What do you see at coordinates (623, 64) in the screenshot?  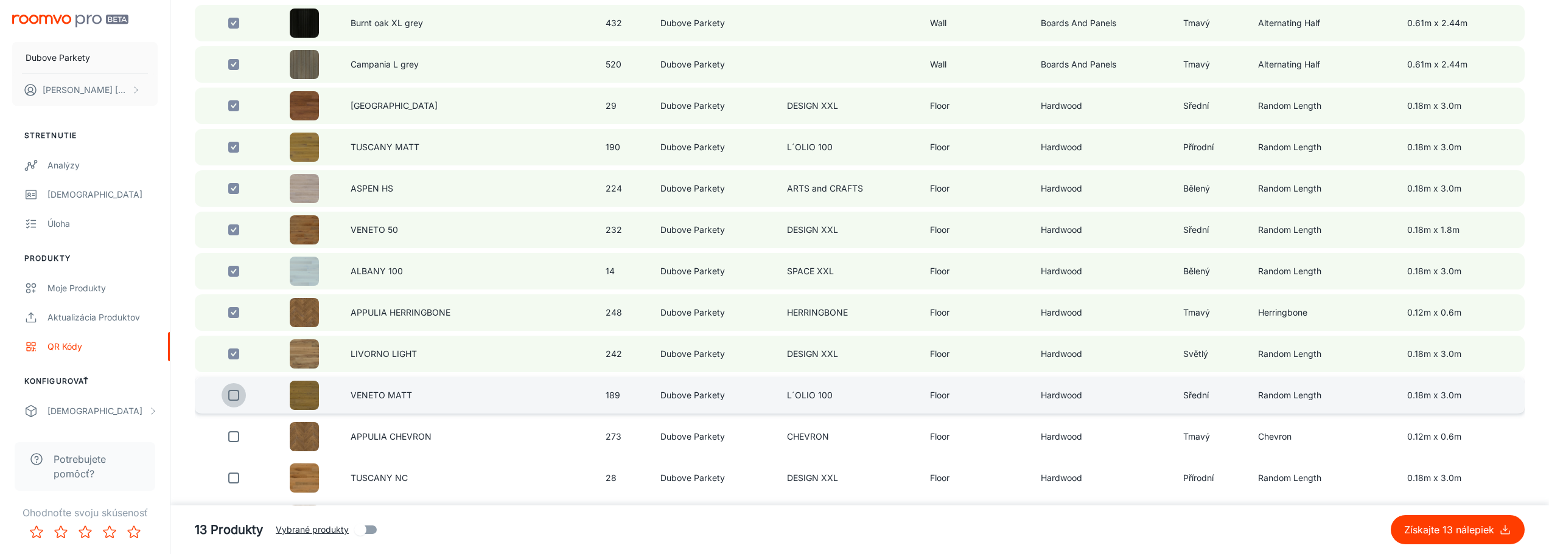 I see `td: 520` at bounding box center [623, 64].